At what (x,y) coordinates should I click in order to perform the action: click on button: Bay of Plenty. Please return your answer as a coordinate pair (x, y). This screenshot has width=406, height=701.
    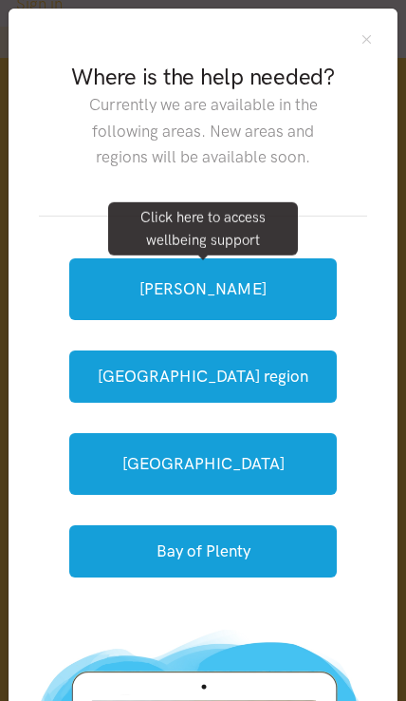
    Looking at the image, I should click on (203, 551).